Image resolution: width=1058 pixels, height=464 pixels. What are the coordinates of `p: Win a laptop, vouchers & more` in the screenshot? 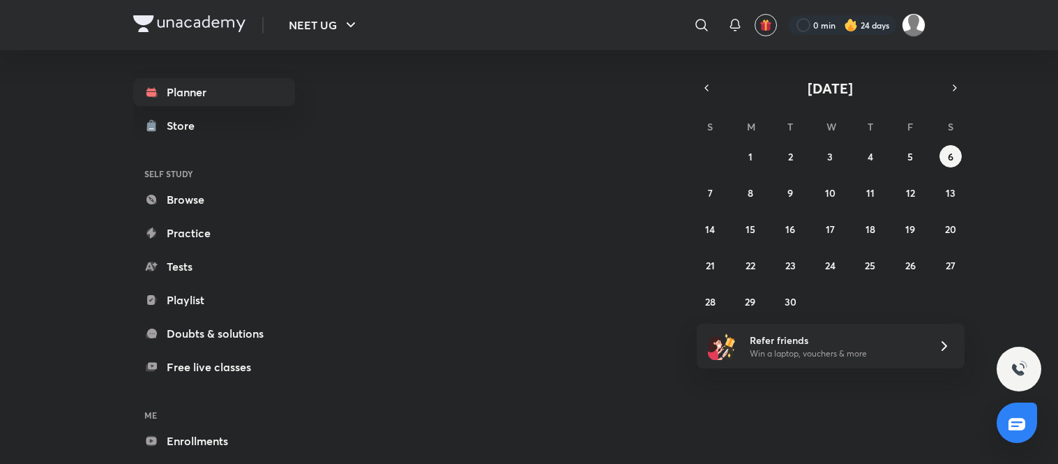 It's located at (836, 354).